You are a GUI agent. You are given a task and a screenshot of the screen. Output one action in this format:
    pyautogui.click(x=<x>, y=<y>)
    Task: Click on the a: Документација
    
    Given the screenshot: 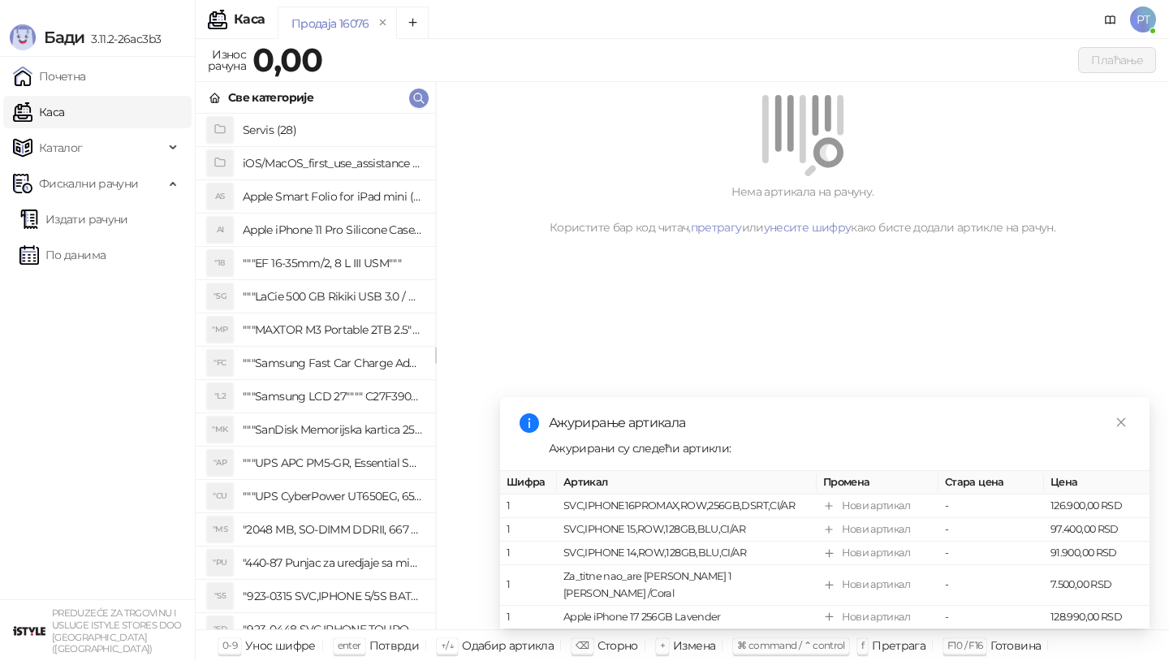 What is the action you would take?
    pyautogui.click(x=1110, y=19)
    